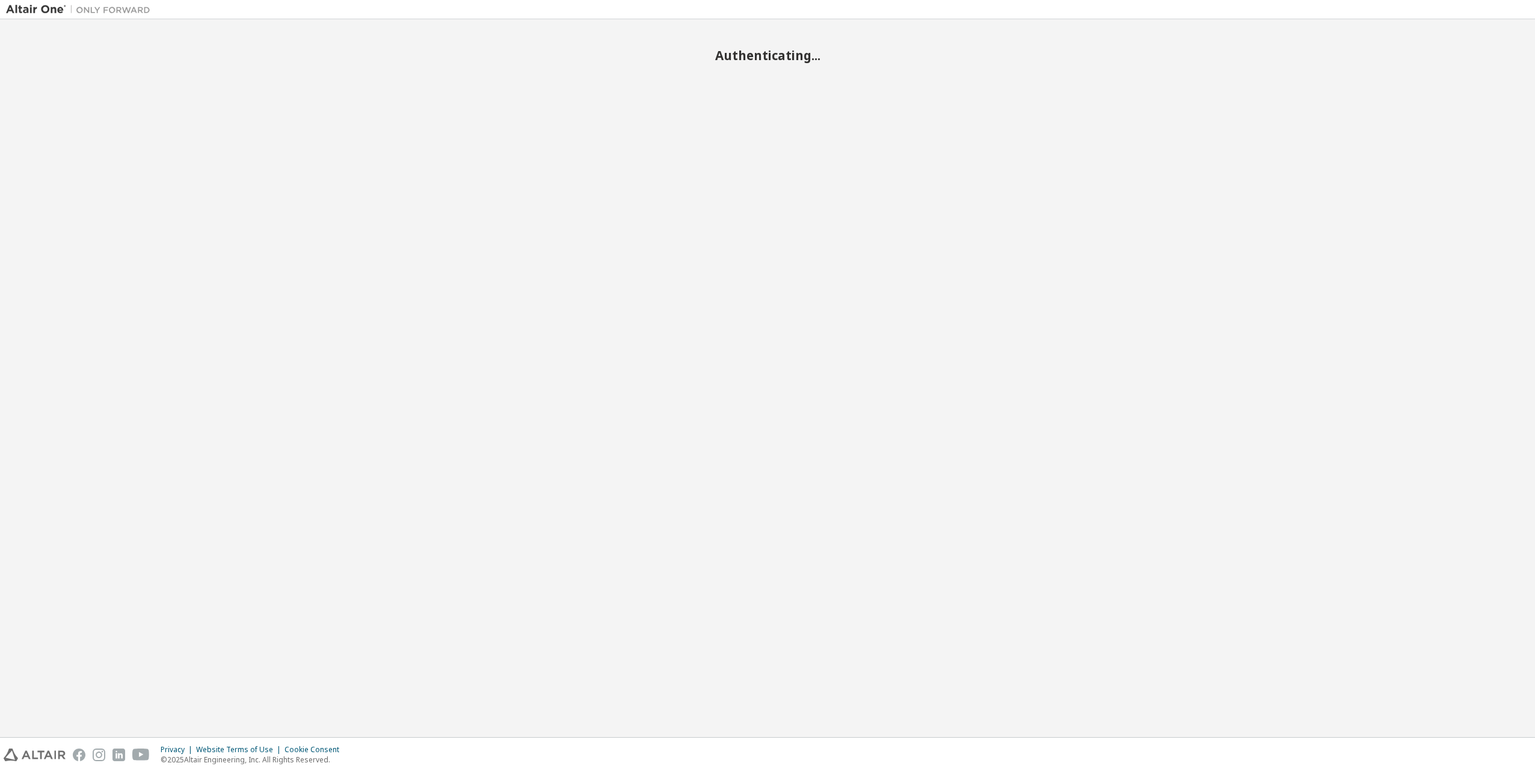 The width and height of the screenshot is (1535, 772). Describe the element at coordinates (34, 755) in the screenshot. I see `img: altair_logo.svg` at that location.